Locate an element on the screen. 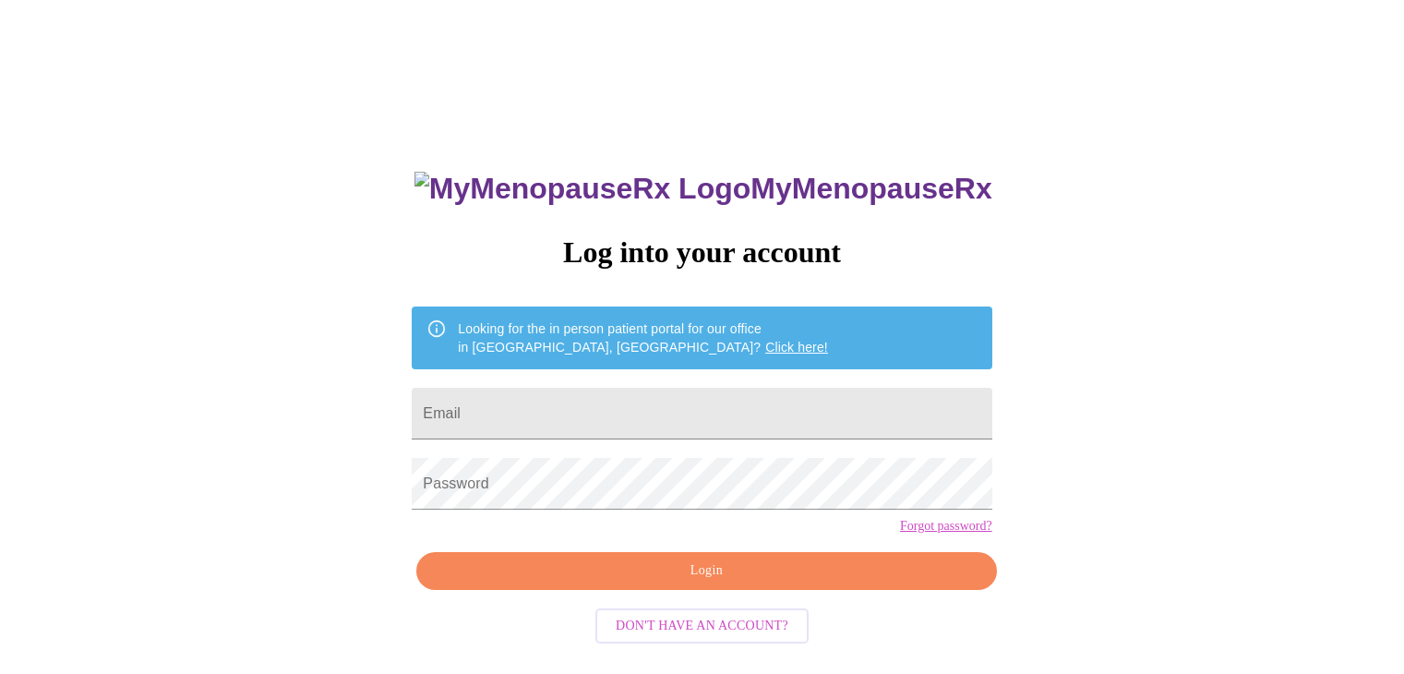  a: Don't have an account? is located at coordinates (701, 623).